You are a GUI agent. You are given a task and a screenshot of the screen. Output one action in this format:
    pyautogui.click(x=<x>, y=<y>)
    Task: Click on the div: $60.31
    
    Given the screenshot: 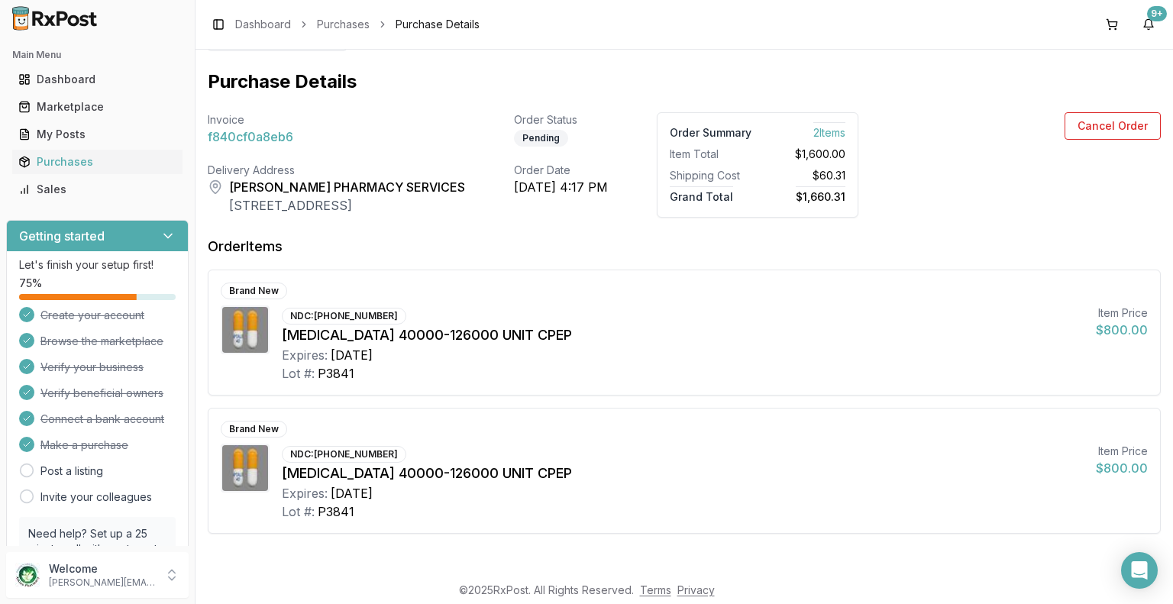 What is the action you would take?
    pyautogui.click(x=804, y=176)
    